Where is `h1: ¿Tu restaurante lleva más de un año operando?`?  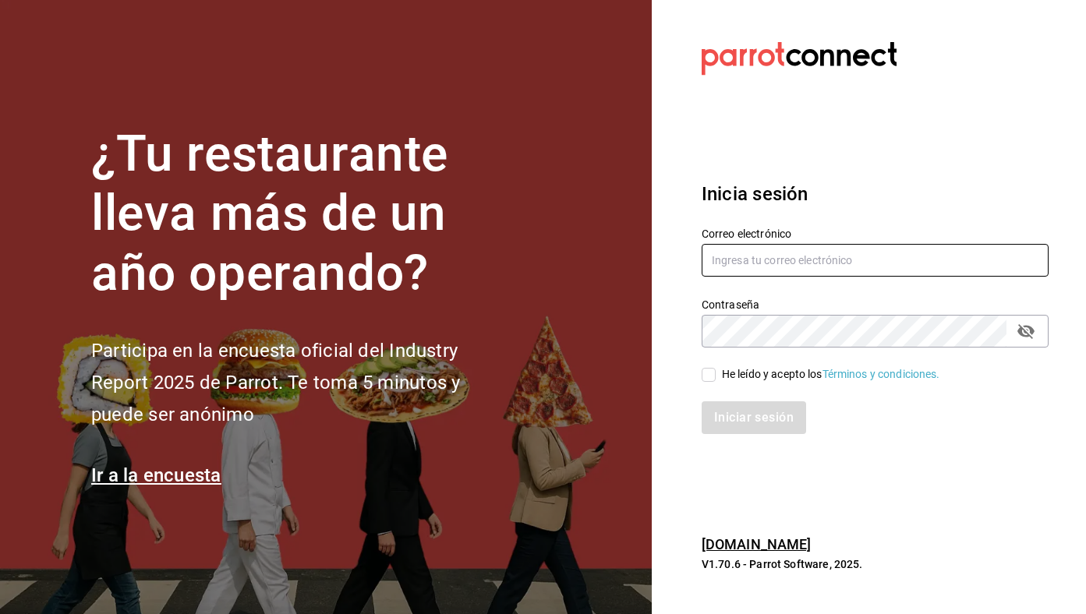 h1: ¿Tu restaurante lleva más de un año operando? is located at coordinates (302, 214).